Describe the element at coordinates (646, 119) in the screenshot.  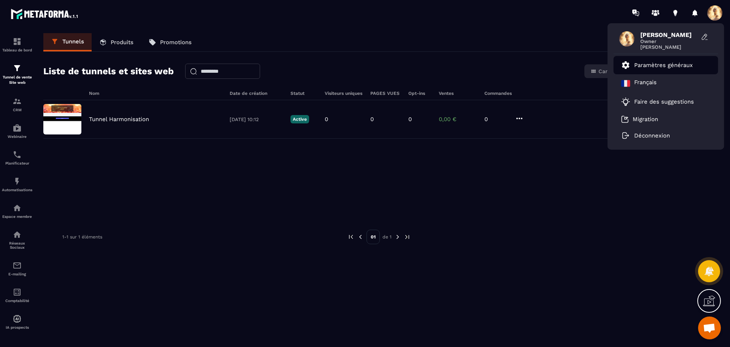
I see `p: Migration` at that location.